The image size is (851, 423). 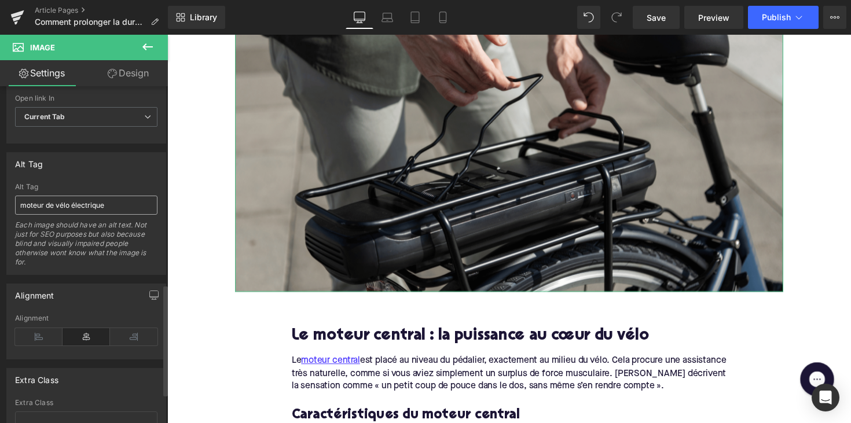 I want to click on span: Preview, so click(x=714, y=17).